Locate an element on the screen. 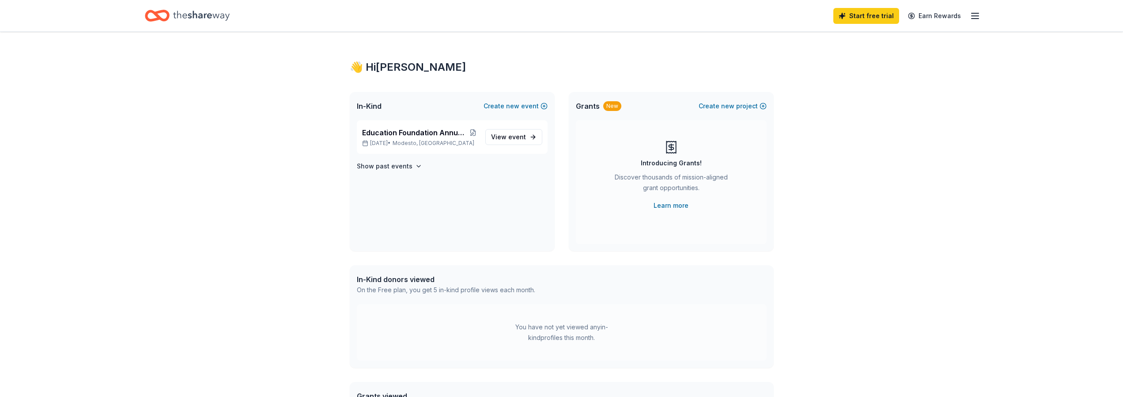 The height and width of the screenshot is (397, 1123). a: Learn more is located at coordinates (671, 205).